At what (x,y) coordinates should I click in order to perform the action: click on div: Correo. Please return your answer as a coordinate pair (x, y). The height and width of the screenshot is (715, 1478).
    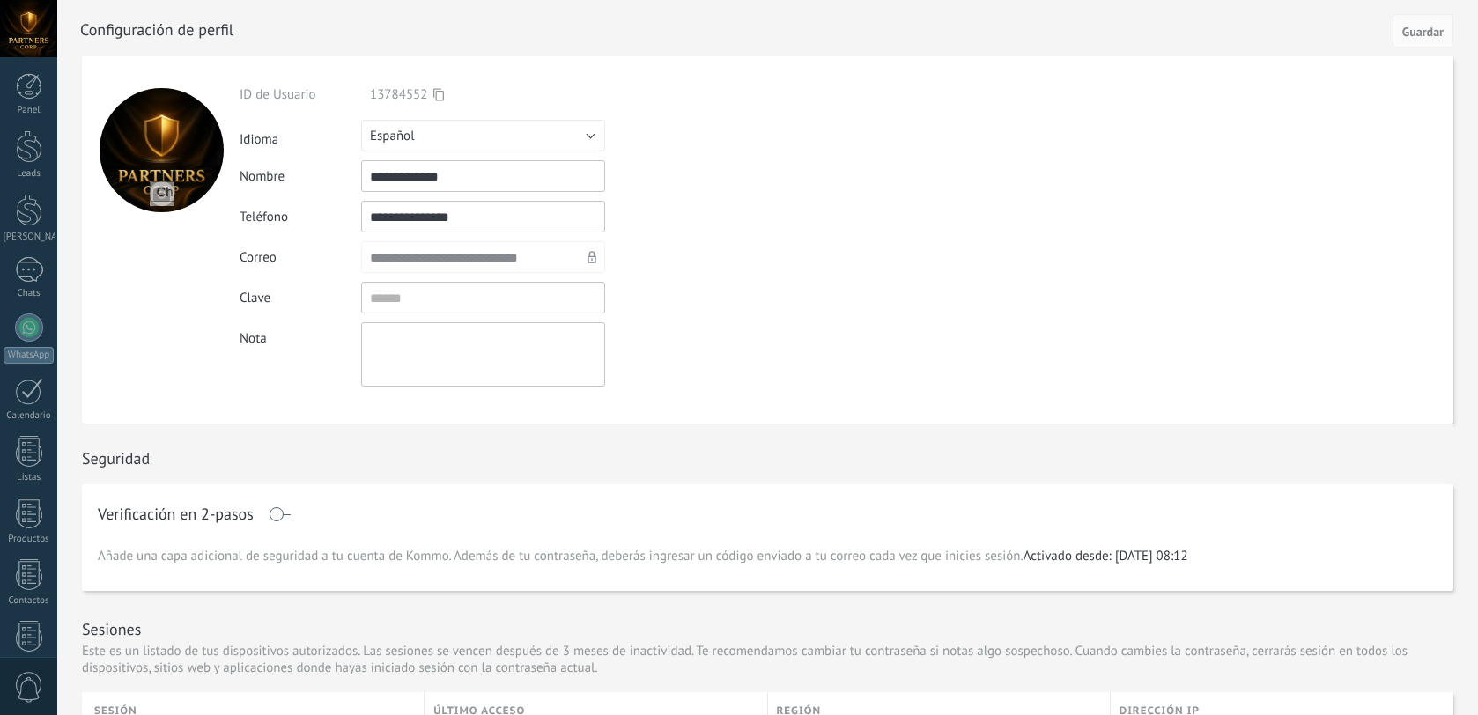
    Looking at the image, I should click on (300, 257).